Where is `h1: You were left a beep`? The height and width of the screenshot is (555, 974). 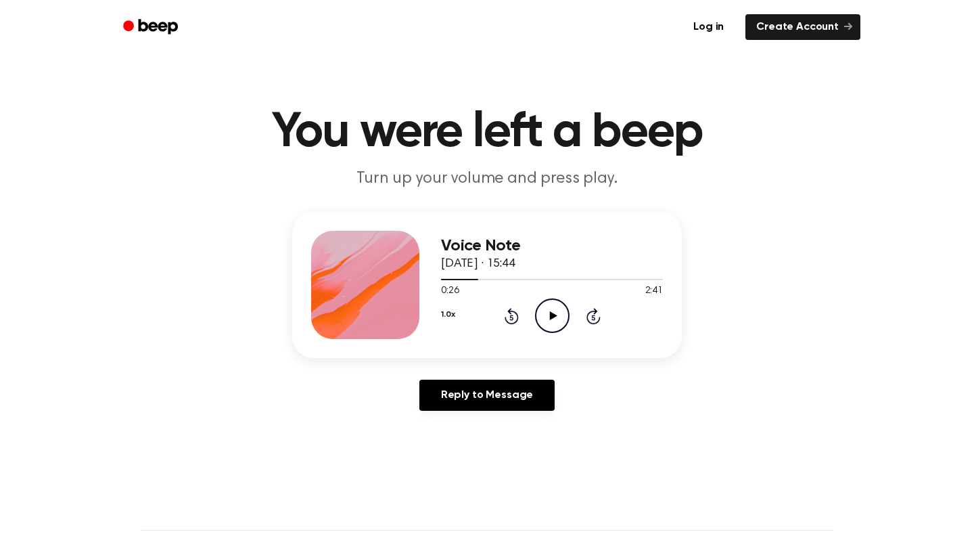 h1: You were left a beep is located at coordinates (487, 133).